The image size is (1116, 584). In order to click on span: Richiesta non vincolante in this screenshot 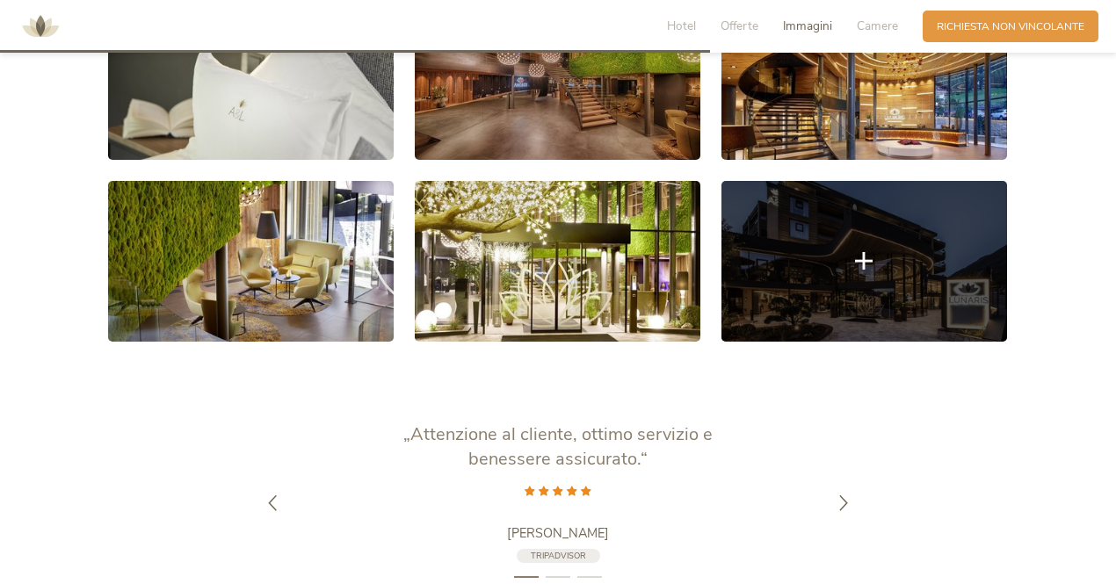, I will do `click(1010, 26)`.